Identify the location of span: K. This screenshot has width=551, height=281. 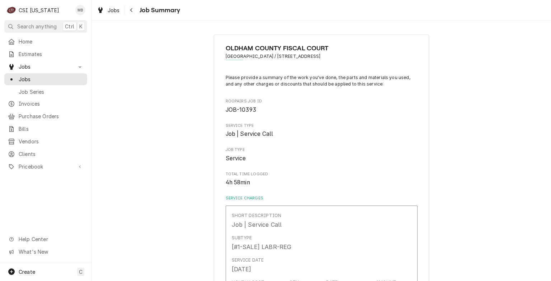
(81, 26).